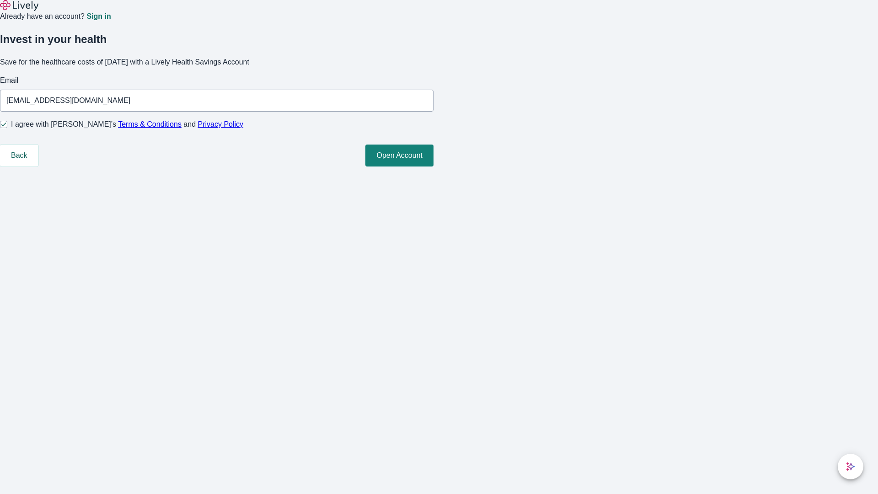 Image resolution: width=878 pixels, height=494 pixels. Describe the element at coordinates (149, 124) in the screenshot. I see `a: Terms & Conditions` at that location.